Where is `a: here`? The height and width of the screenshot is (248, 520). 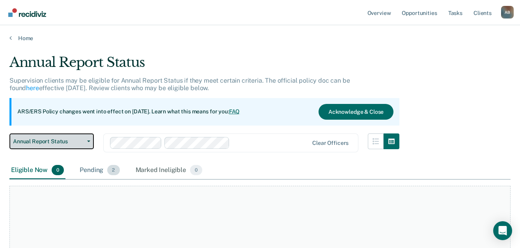 a: here is located at coordinates (32, 88).